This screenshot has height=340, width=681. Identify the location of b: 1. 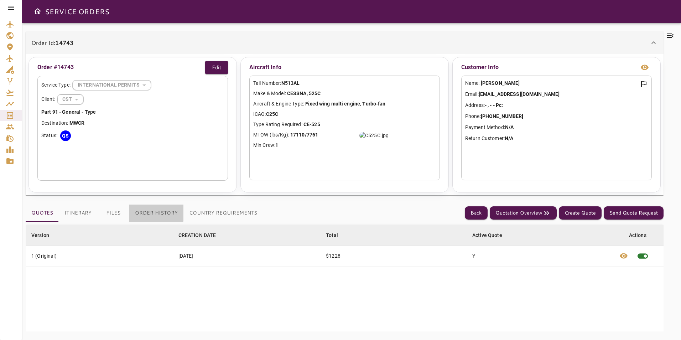
(277, 145).